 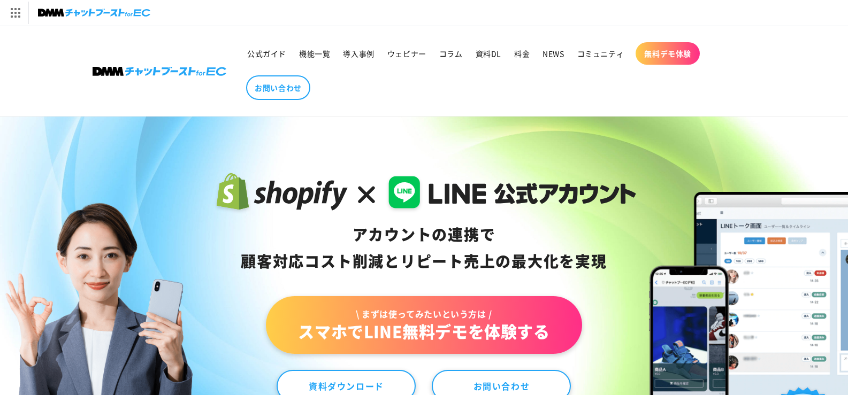 I want to click on span: 公式ガイド, so click(x=266, y=54).